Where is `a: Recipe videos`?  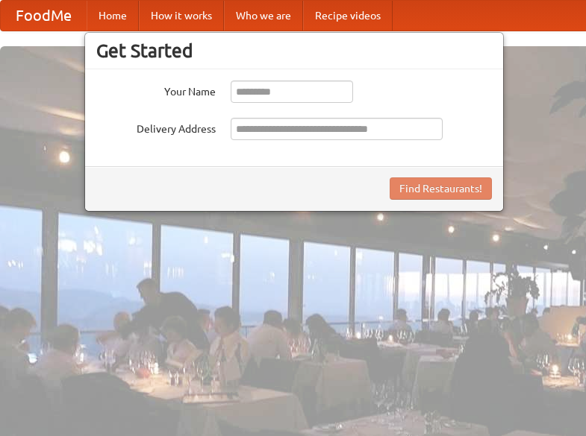 a: Recipe videos is located at coordinates (348, 16).